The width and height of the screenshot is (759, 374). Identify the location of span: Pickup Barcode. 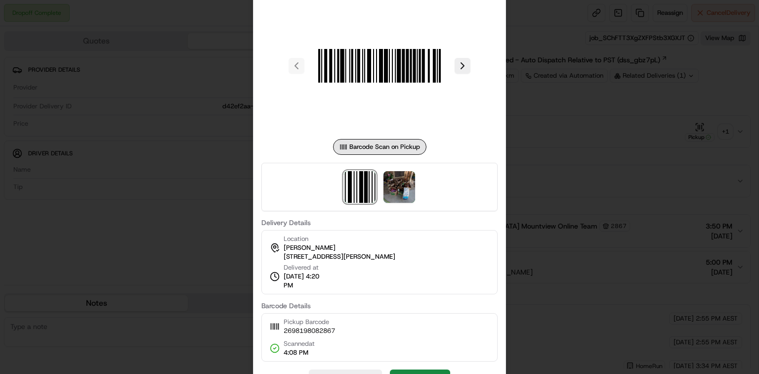
(309, 322).